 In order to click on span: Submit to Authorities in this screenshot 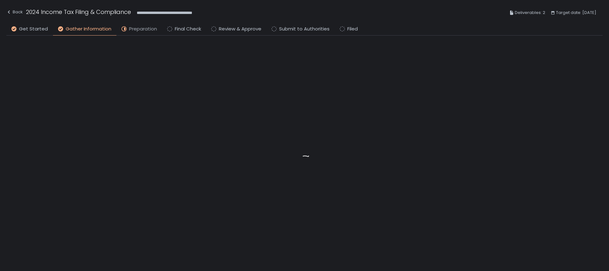, I will do `click(304, 29)`.